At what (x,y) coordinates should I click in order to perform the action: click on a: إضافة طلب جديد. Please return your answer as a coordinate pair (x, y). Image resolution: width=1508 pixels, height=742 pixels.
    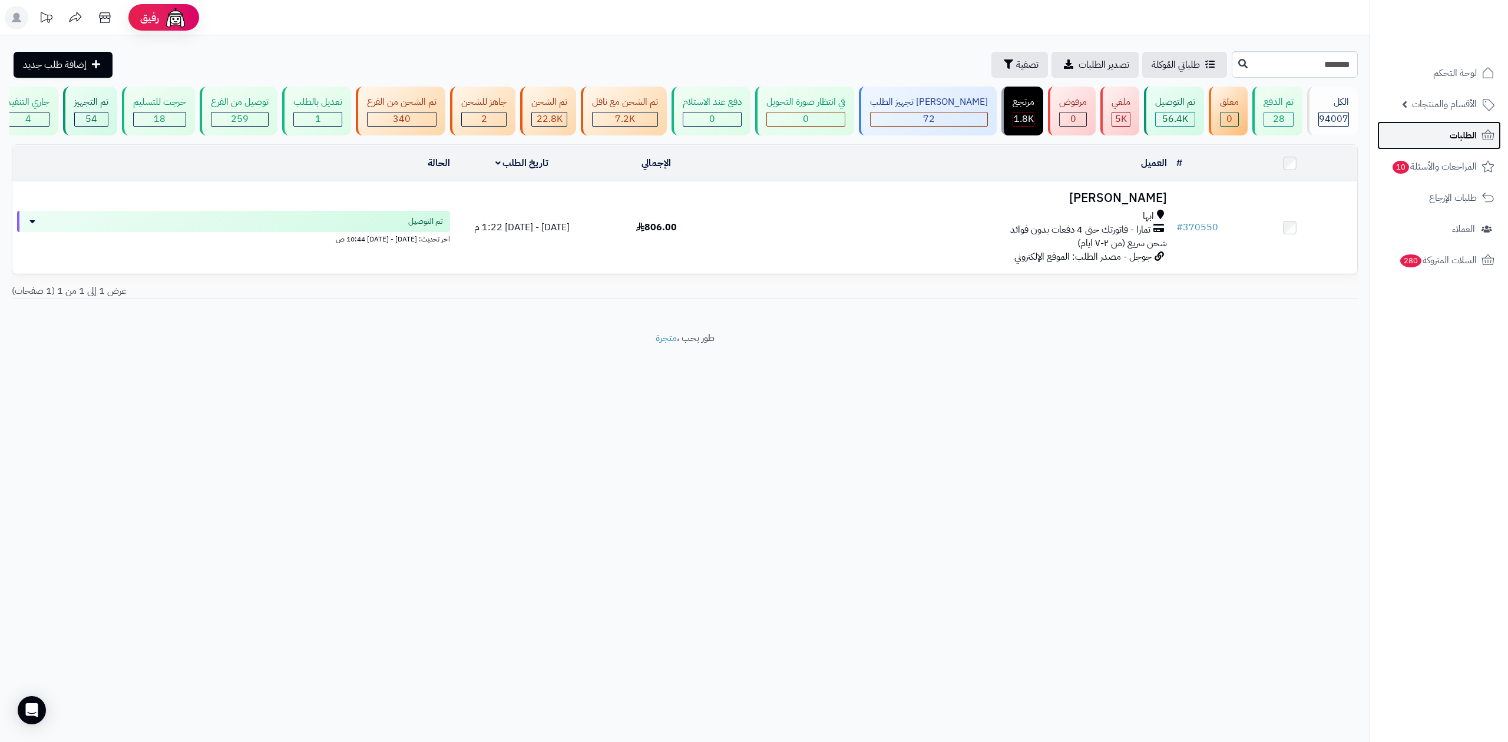
    Looking at the image, I should click on (63, 65).